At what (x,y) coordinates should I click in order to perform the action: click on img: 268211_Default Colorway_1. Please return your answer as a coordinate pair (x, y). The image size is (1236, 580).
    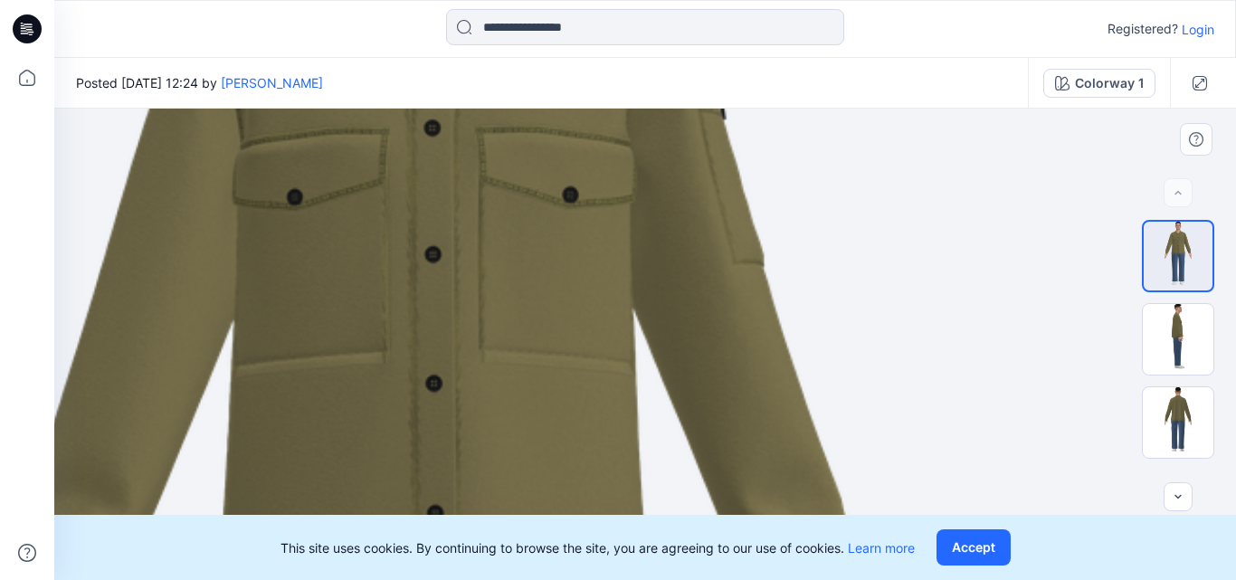
    Looking at the image, I should click on (1178, 256).